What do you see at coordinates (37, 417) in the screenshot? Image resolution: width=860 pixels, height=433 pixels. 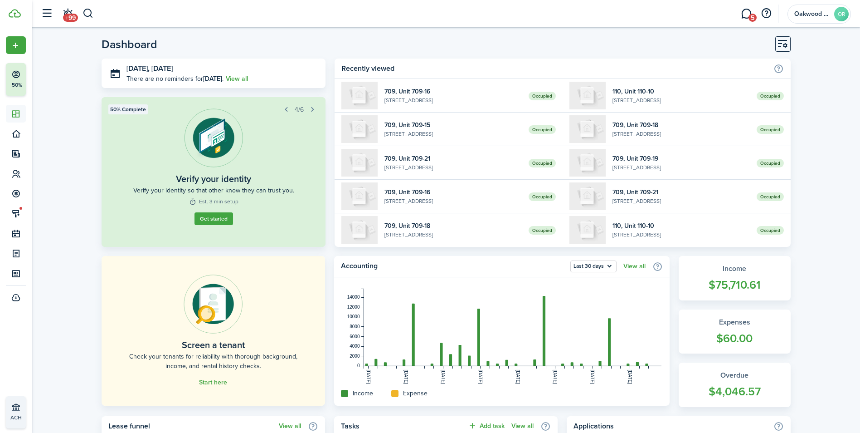 I see `p: ACH` at bounding box center [37, 417].